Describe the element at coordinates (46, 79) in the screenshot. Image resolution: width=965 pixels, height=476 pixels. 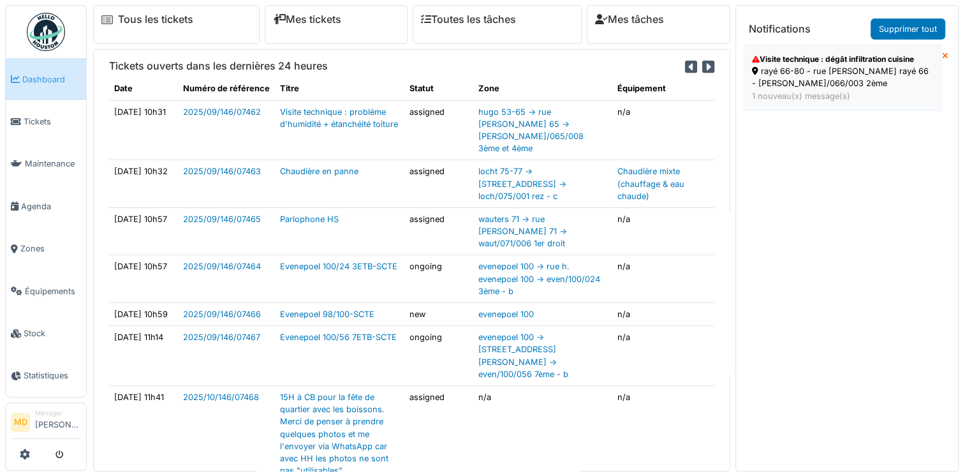
I see `a: Dashboard` at that location.